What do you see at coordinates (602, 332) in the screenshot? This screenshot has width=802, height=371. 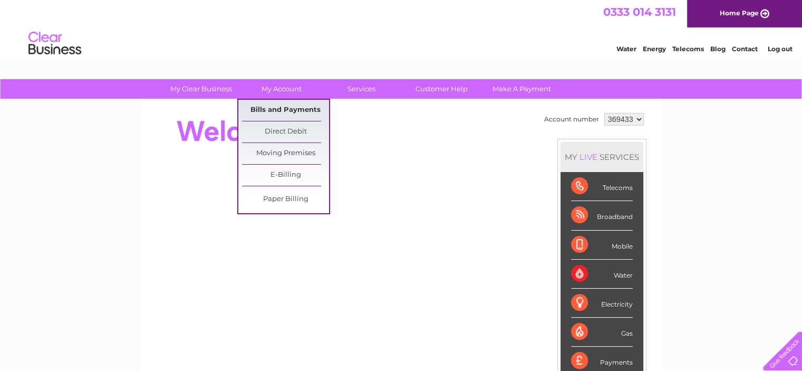 I see `div: Gas` at bounding box center [602, 332].